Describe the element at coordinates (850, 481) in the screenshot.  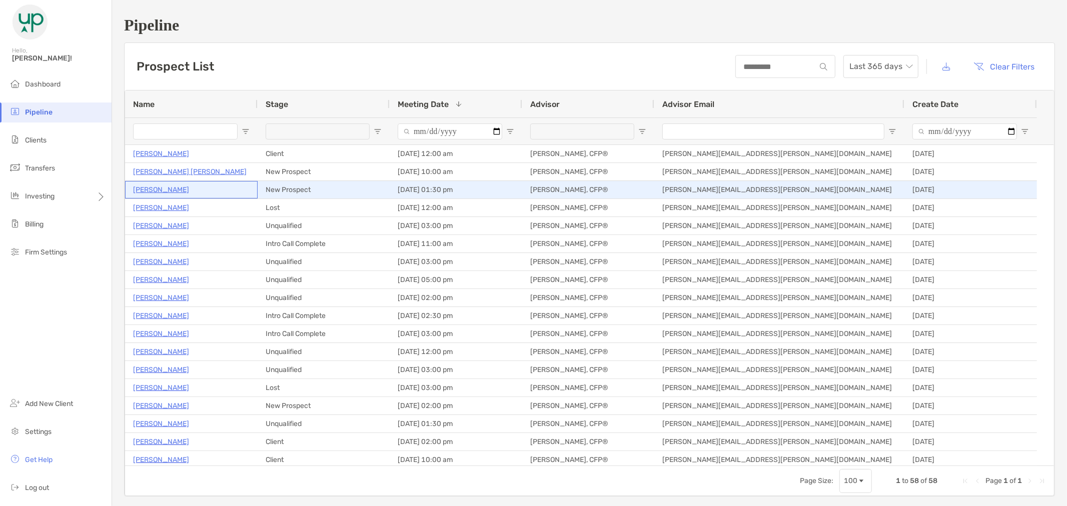
I see `div: 100` at that location.